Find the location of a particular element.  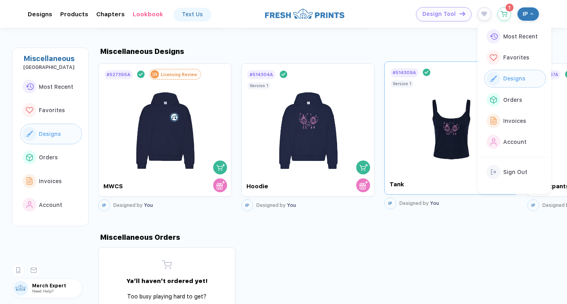

img: logo is located at coordinates (305, 13).